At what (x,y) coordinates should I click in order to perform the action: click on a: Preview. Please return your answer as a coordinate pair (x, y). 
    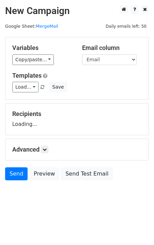
    Looking at the image, I should click on (44, 174).